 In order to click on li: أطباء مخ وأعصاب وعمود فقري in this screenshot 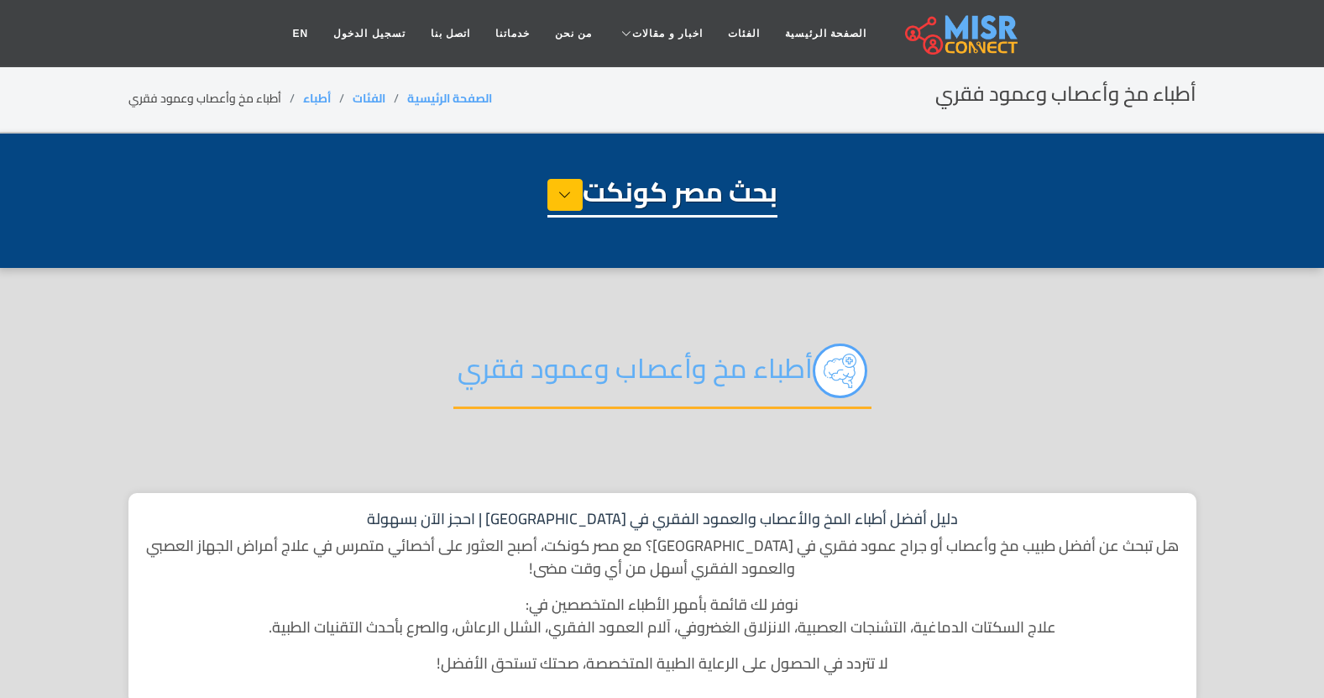, I will do `click(216, 98)`.